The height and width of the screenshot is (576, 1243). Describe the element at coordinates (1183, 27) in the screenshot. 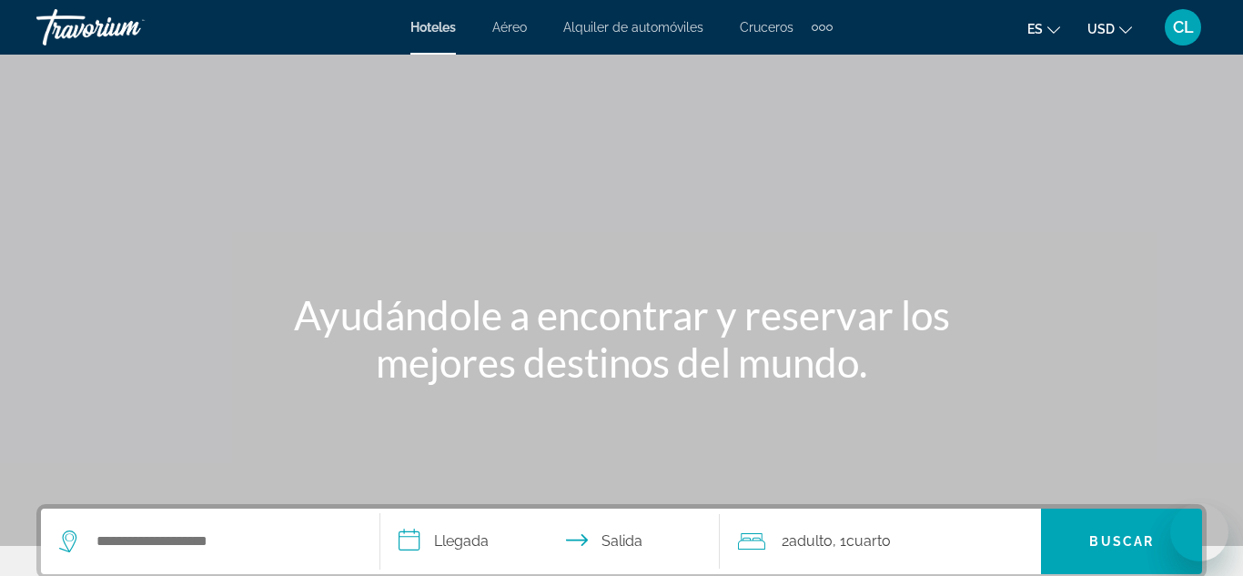

I see `span: CL` at that location.